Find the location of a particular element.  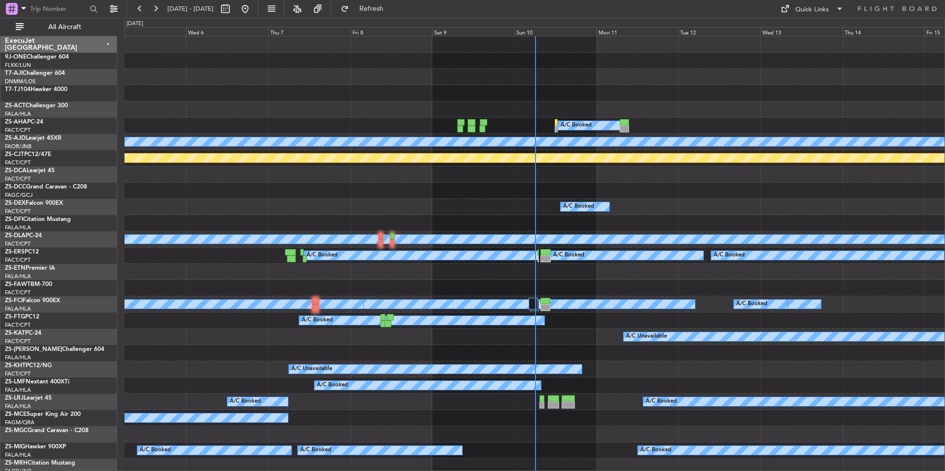

span: ZS-KHT is located at coordinates (15, 366).